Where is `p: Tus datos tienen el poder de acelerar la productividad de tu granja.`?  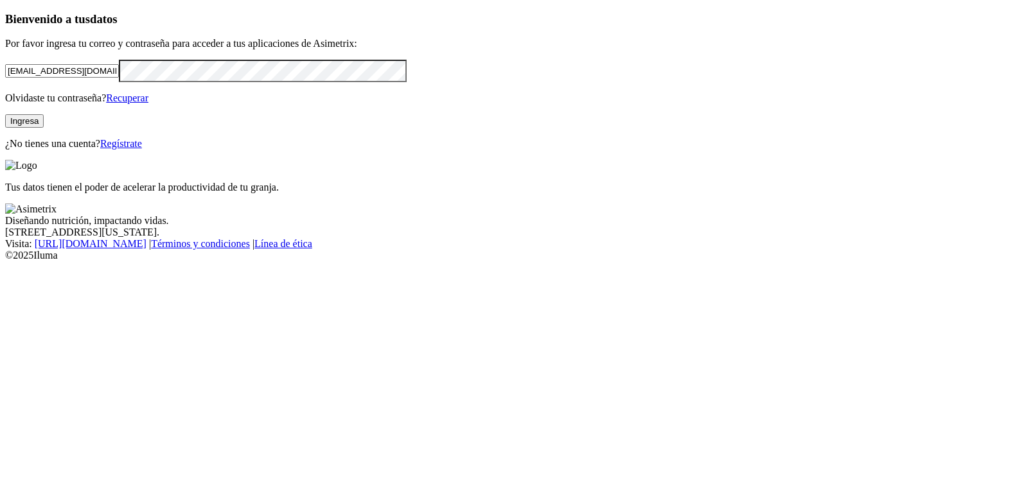 p: Tus datos tienen el poder de acelerar la productividad de tu granja. is located at coordinates (514, 188).